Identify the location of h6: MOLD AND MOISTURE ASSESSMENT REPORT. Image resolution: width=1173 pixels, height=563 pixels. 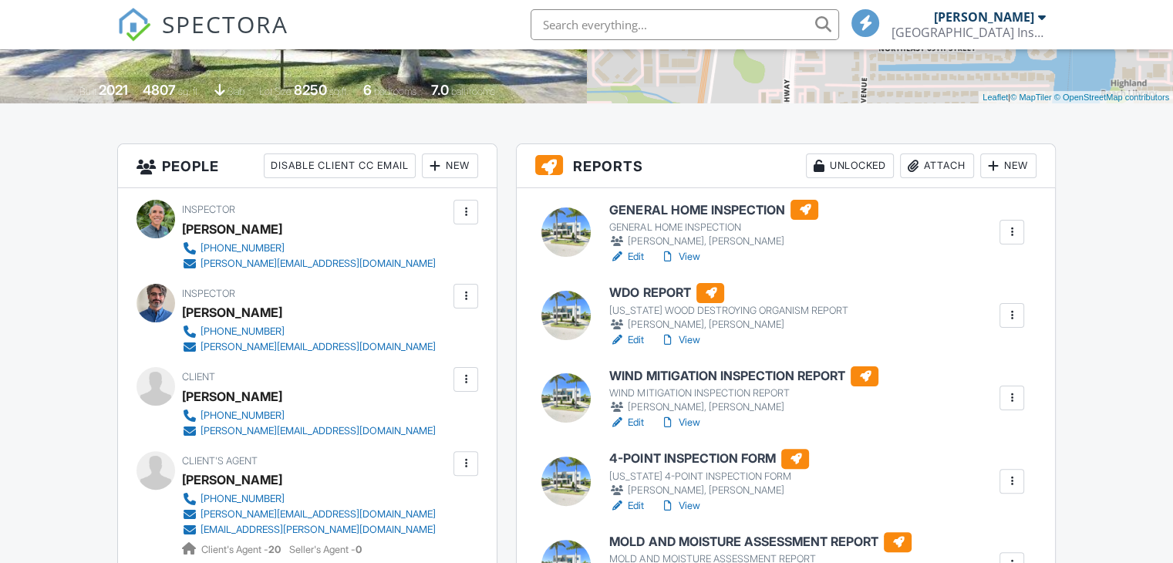
(760, 542).